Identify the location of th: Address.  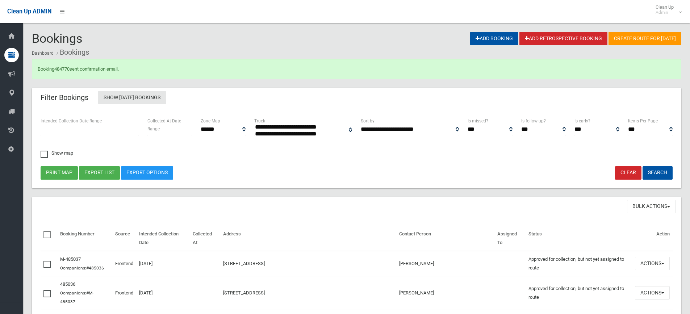
(308, 238).